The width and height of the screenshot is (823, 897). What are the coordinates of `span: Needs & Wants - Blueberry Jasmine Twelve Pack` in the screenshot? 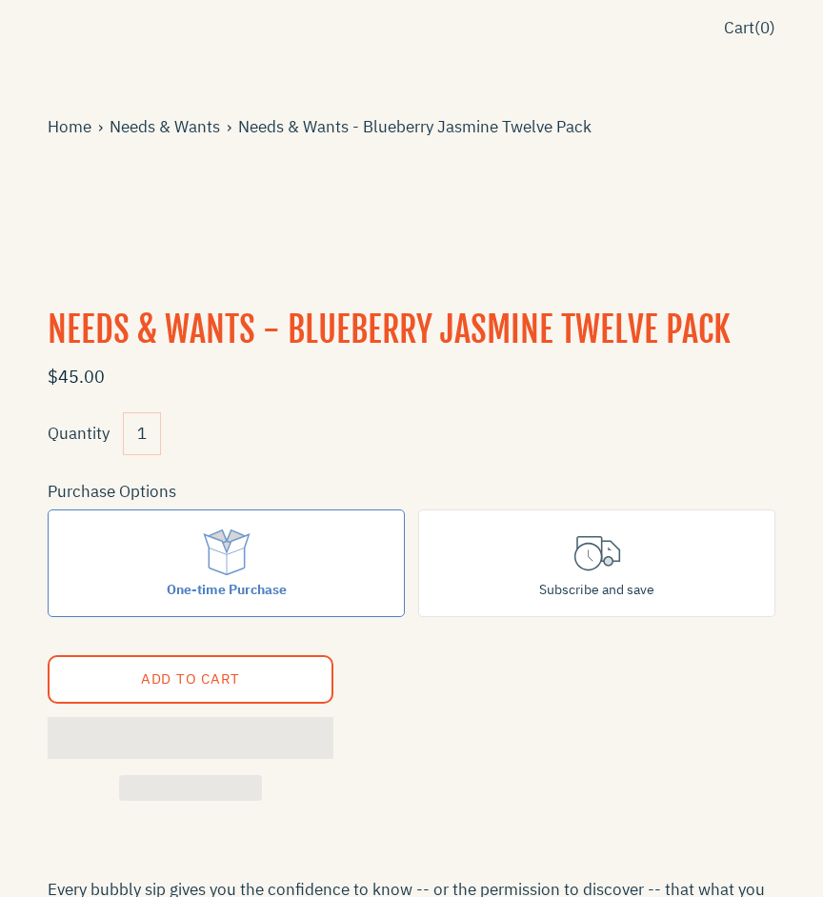 It's located at (418, 127).